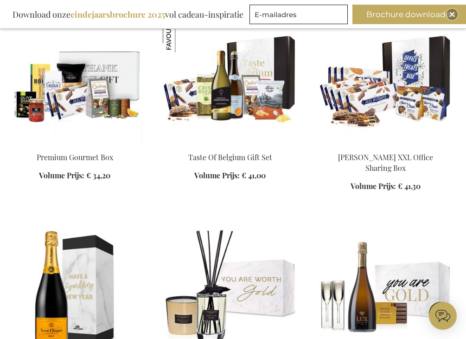 The image size is (466, 339). What do you see at coordinates (452, 14) in the screenshot?
I see `img: Close` at bounding box center [452, 14].